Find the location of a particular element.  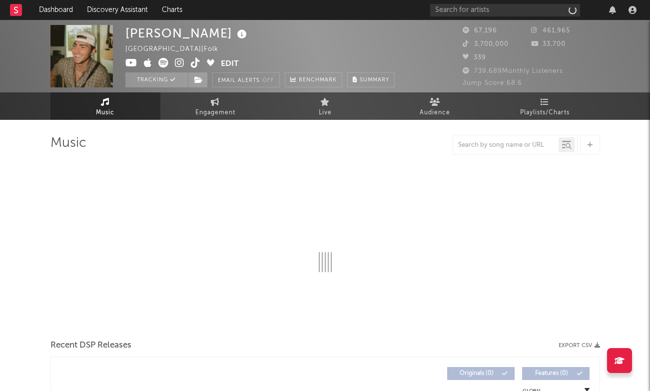

span: Jump Score: 68.6 is located at coordinates (492, 83).